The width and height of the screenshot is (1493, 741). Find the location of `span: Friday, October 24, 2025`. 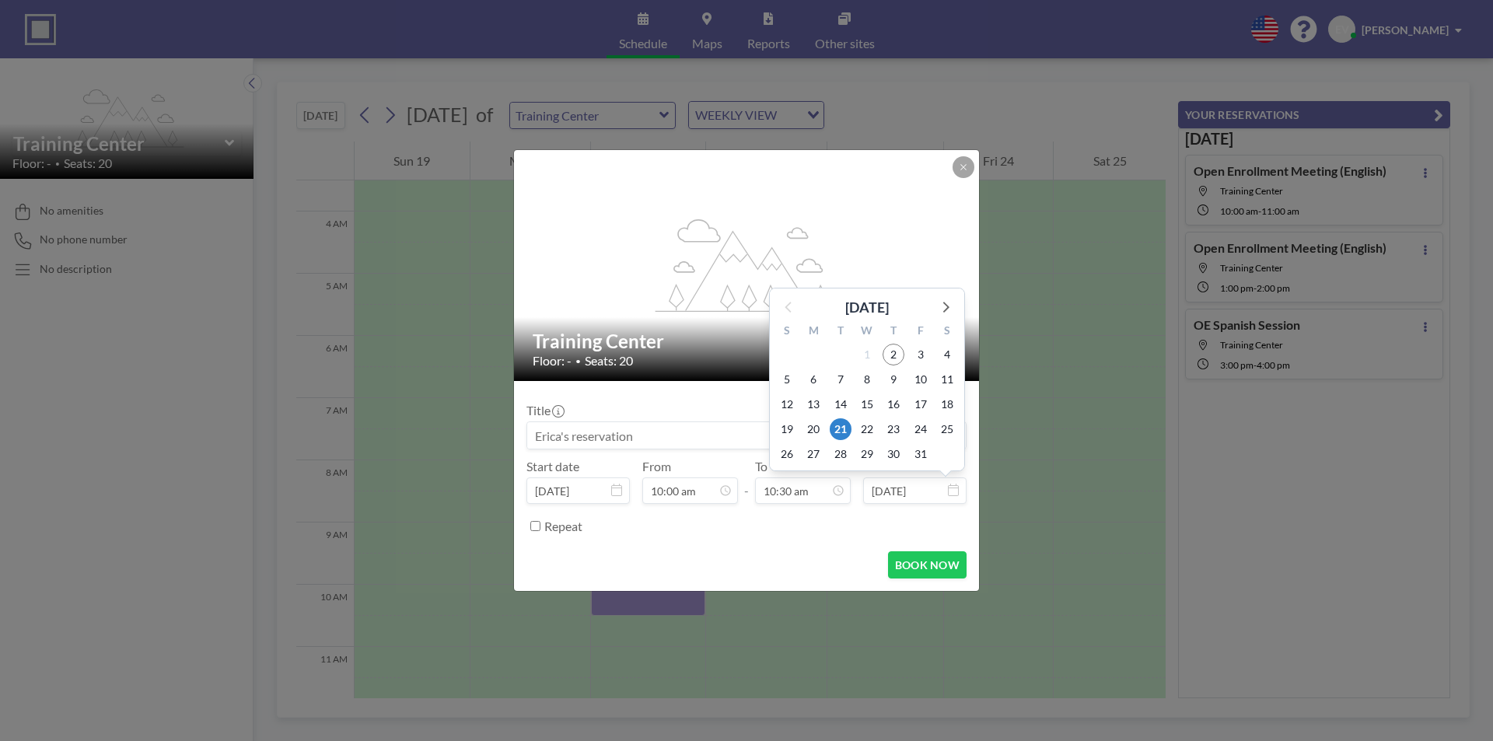

span: Friday, October 24, 2025 is located at coordinates (921, 429).